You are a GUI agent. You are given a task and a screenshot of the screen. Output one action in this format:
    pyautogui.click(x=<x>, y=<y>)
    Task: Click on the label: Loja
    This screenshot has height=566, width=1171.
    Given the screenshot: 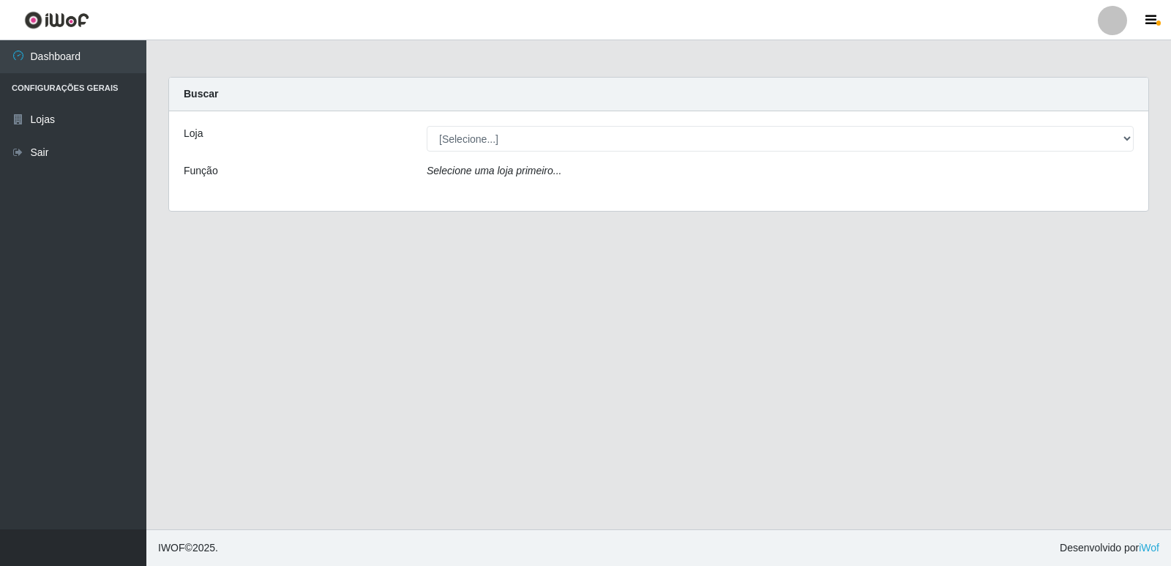 What is the action you would take?
    pyautogui.click(x=193, y=133)
    